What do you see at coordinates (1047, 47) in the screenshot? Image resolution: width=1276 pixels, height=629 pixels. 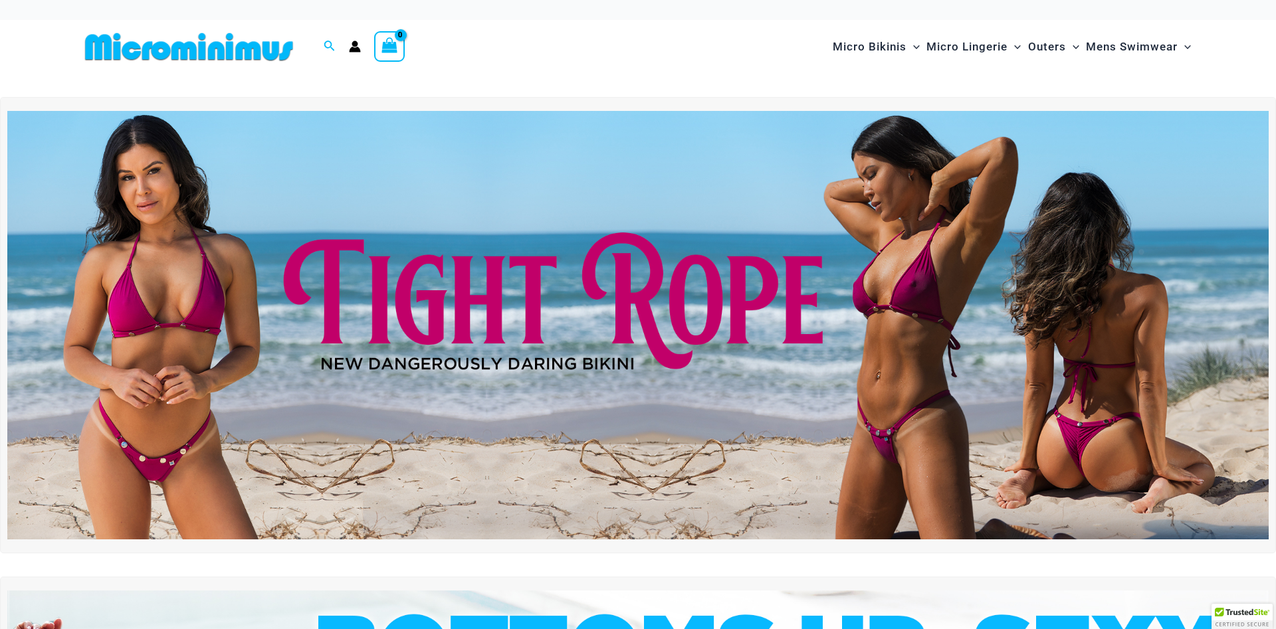 I see `span: Outers` at bounding box center [1047, 47].